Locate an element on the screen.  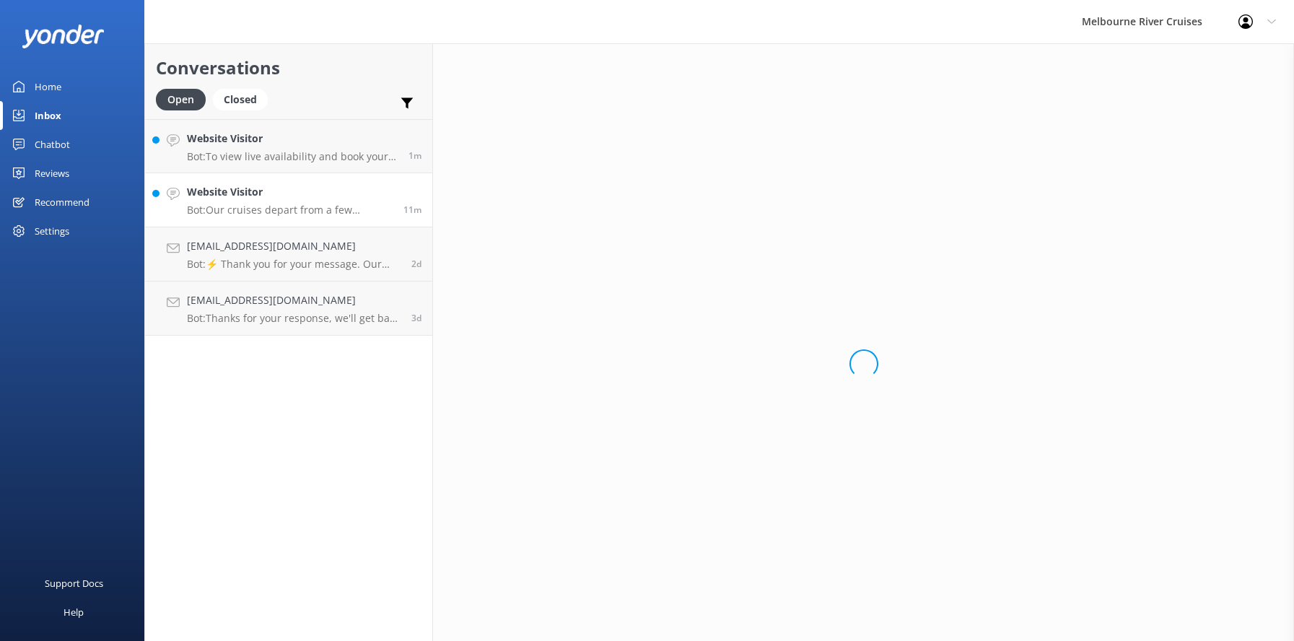
span: Sep 22 2025 01:06pm (UTC +10:00) Australia/Sydney is located at coordinates (415, 155).